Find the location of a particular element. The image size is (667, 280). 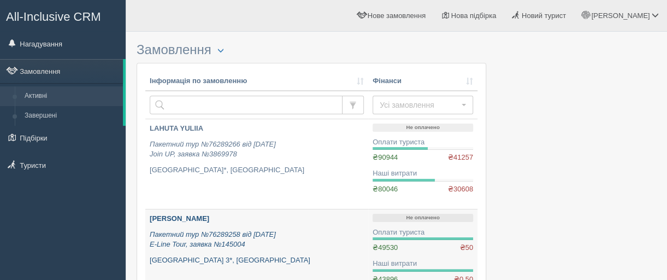

b: LAHUTA YULIIA is located at coordinates (176, 128).